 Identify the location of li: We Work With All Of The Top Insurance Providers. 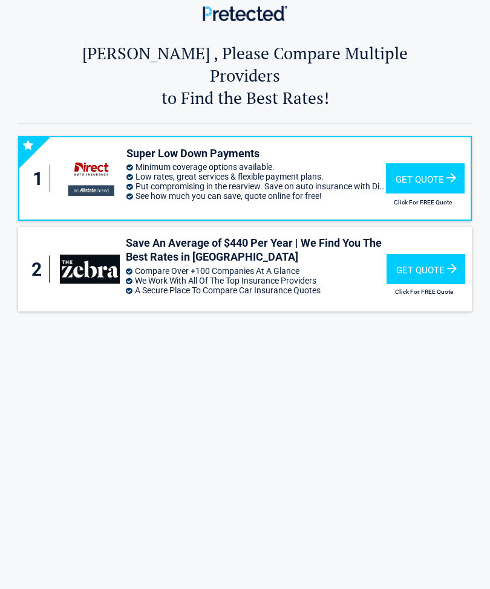
(257, 281).